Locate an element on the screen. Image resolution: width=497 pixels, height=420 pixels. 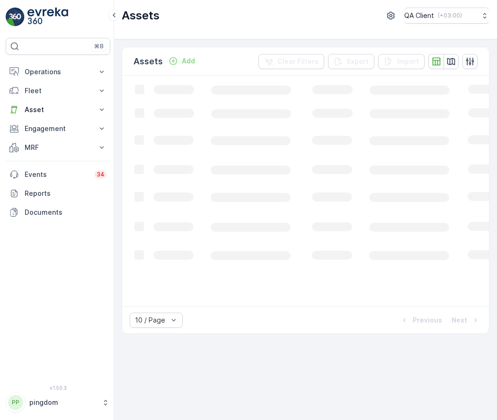
p: pingdom is located at coordinates (63, 402).